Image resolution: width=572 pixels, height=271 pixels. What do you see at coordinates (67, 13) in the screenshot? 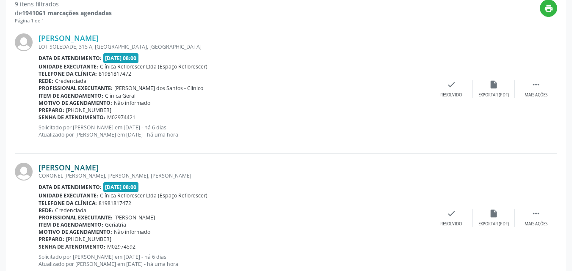
I see `strong: 1941061 marcações agendadas` at bounding box center [67, 13].